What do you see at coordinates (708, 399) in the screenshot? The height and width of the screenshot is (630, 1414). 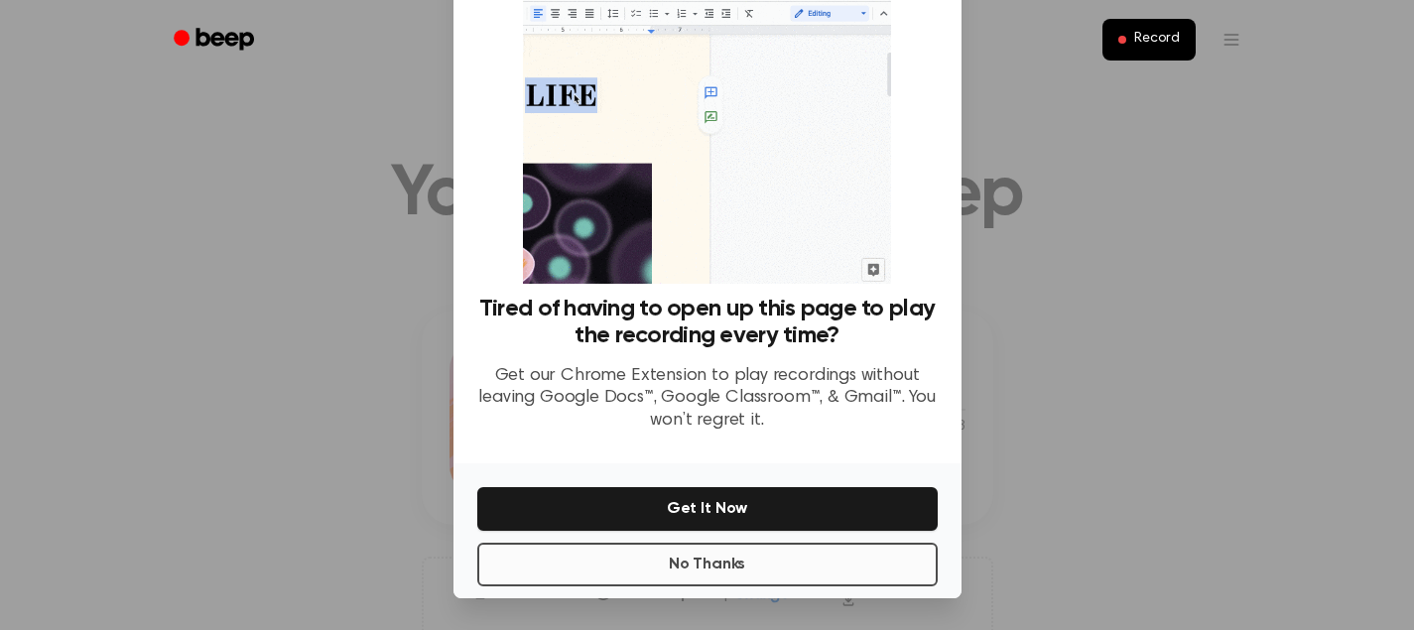 I see `p: Get our Chrome Extension to play recordings without leaving Google Docs™, Google Classroom™, & Gm...` at bounding box center [708, 399].